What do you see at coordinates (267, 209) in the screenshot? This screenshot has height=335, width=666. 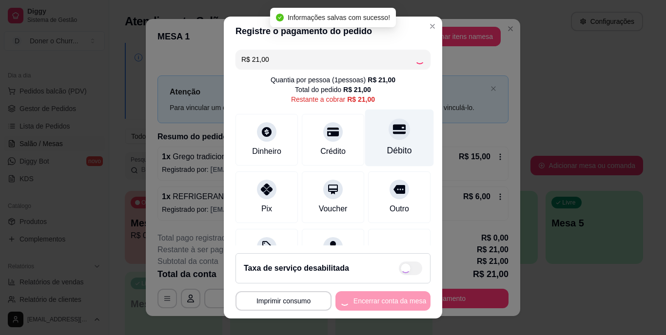 I see `div: Pix` at bounding box center [267, 209].